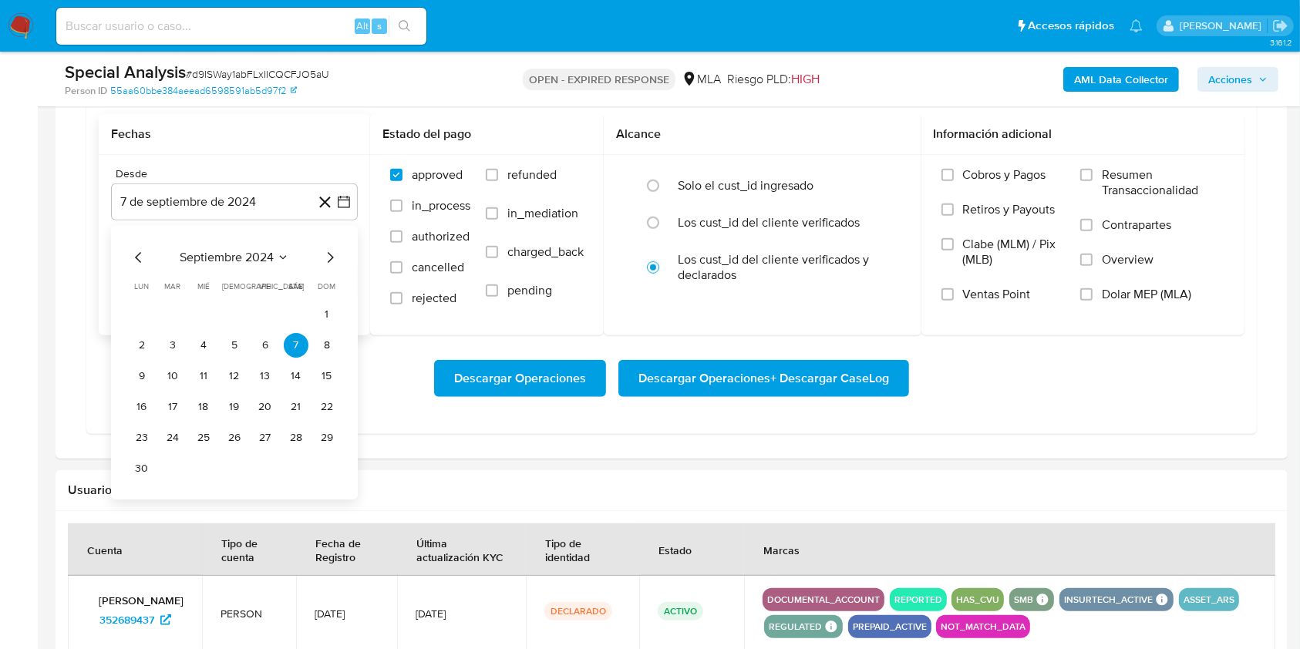 This screenshot has width=1300, height=649. Describe the element at coordinates (125, 72) in the screenshot. I see `b: Special Analysis` at that location.